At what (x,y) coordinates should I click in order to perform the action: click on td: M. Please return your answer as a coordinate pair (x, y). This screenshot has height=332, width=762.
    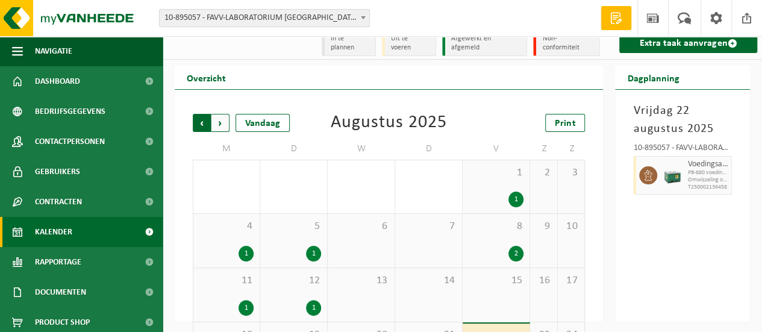
    Looking at the image, I should click on (227, 149).